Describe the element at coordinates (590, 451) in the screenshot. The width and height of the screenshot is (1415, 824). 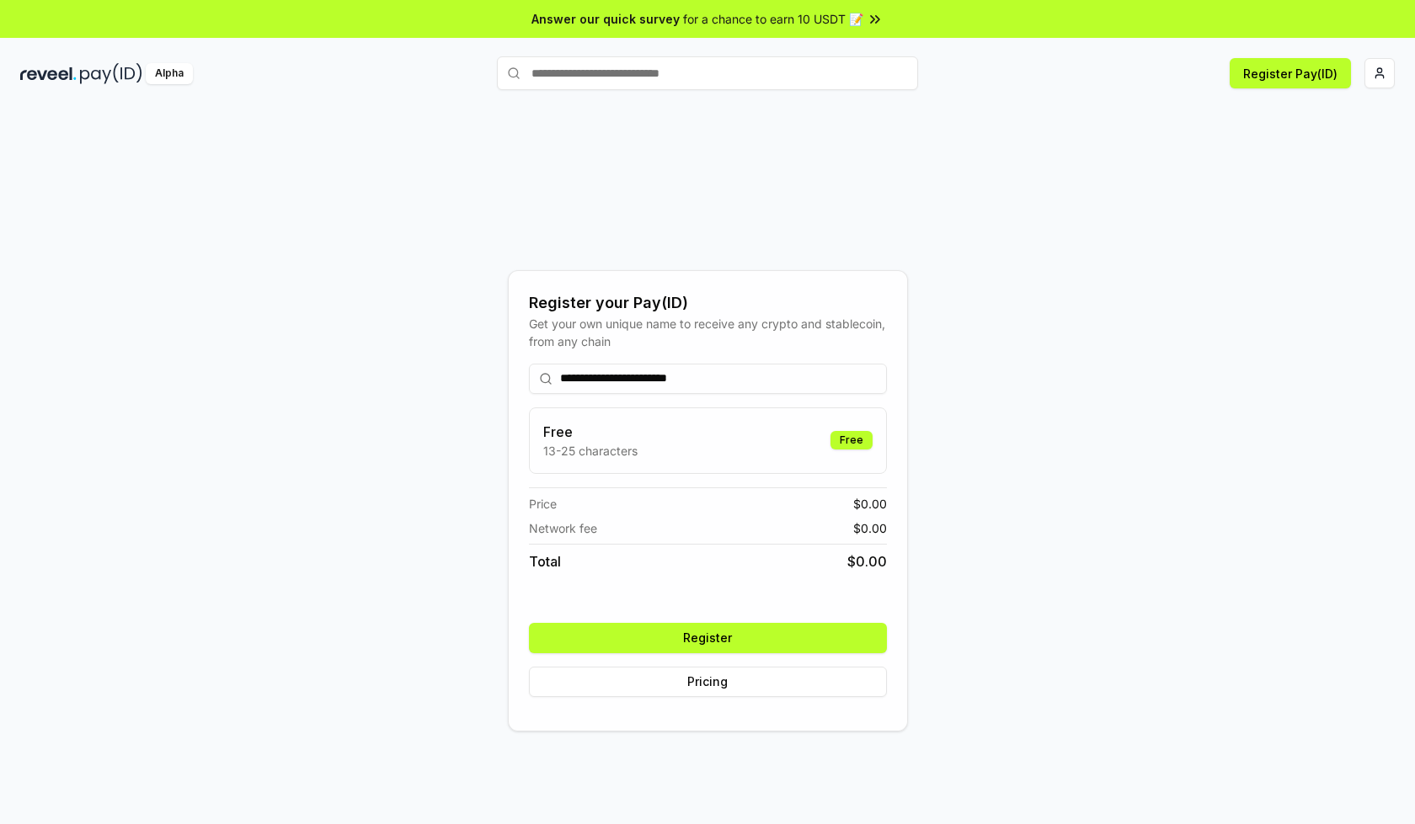
I see `p: 13-25 characters` at that location.